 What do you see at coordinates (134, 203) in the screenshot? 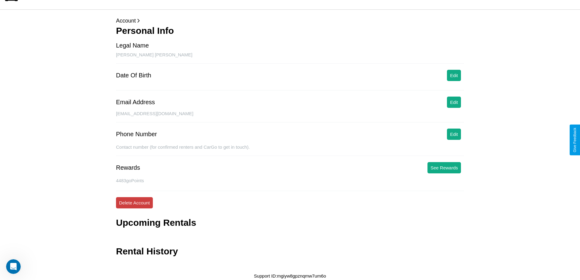
I see `button: Delete Account` at bounding box center [134, 203].